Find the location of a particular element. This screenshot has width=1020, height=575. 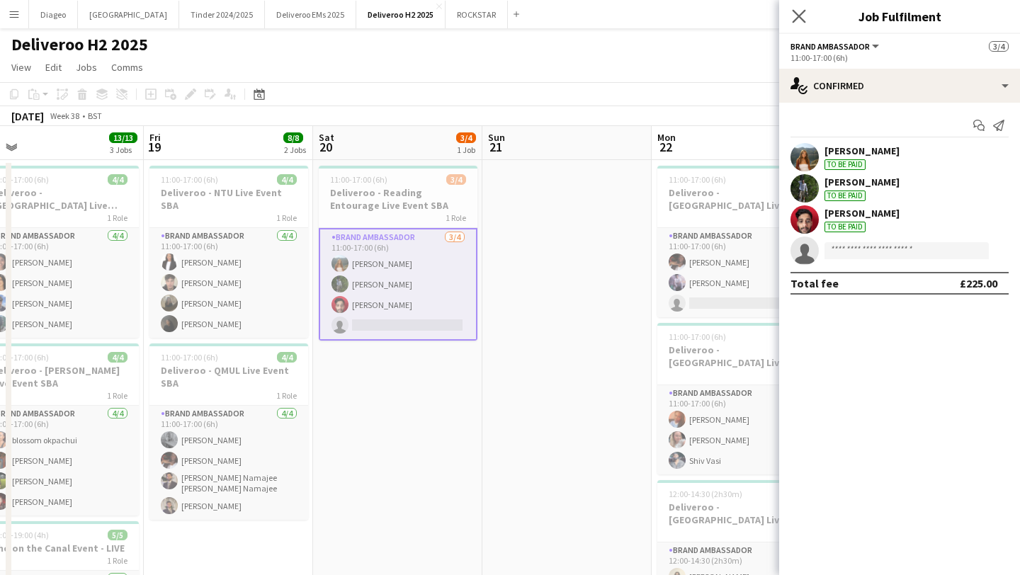

h3: Deliveroo - QMUL Live Event SBA is located at coordinates (229, 377).